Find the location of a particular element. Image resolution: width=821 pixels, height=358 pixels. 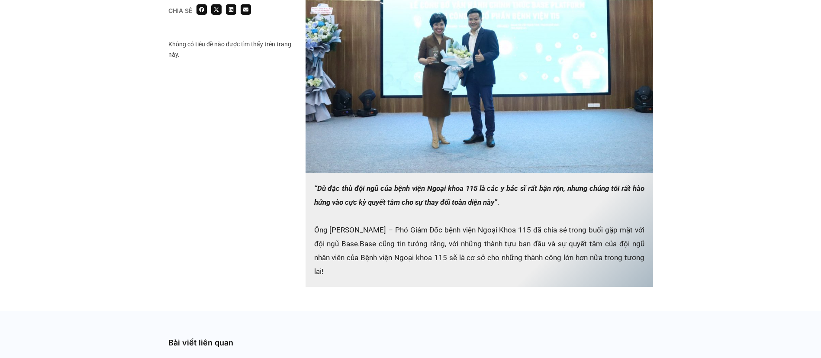

div: Không có tiêu đề nào được tìm thấy trên trang này. is located at coordinates (232, 49).